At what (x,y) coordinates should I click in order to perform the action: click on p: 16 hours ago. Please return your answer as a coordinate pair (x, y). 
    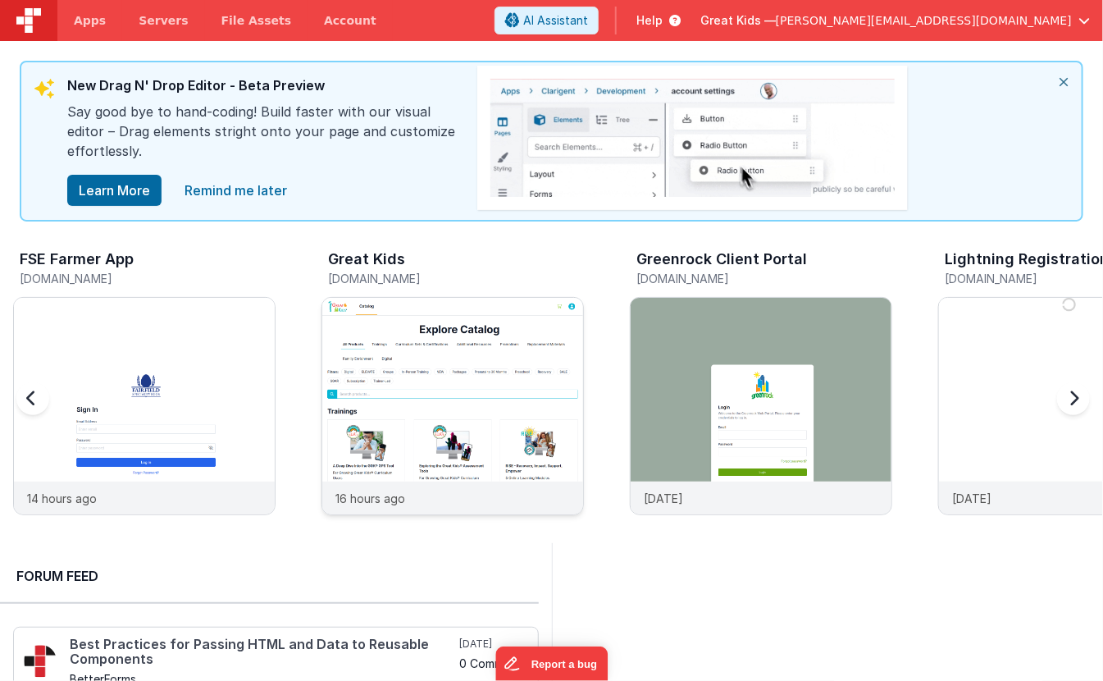
    Looking at the image, I should click on (370, 498).